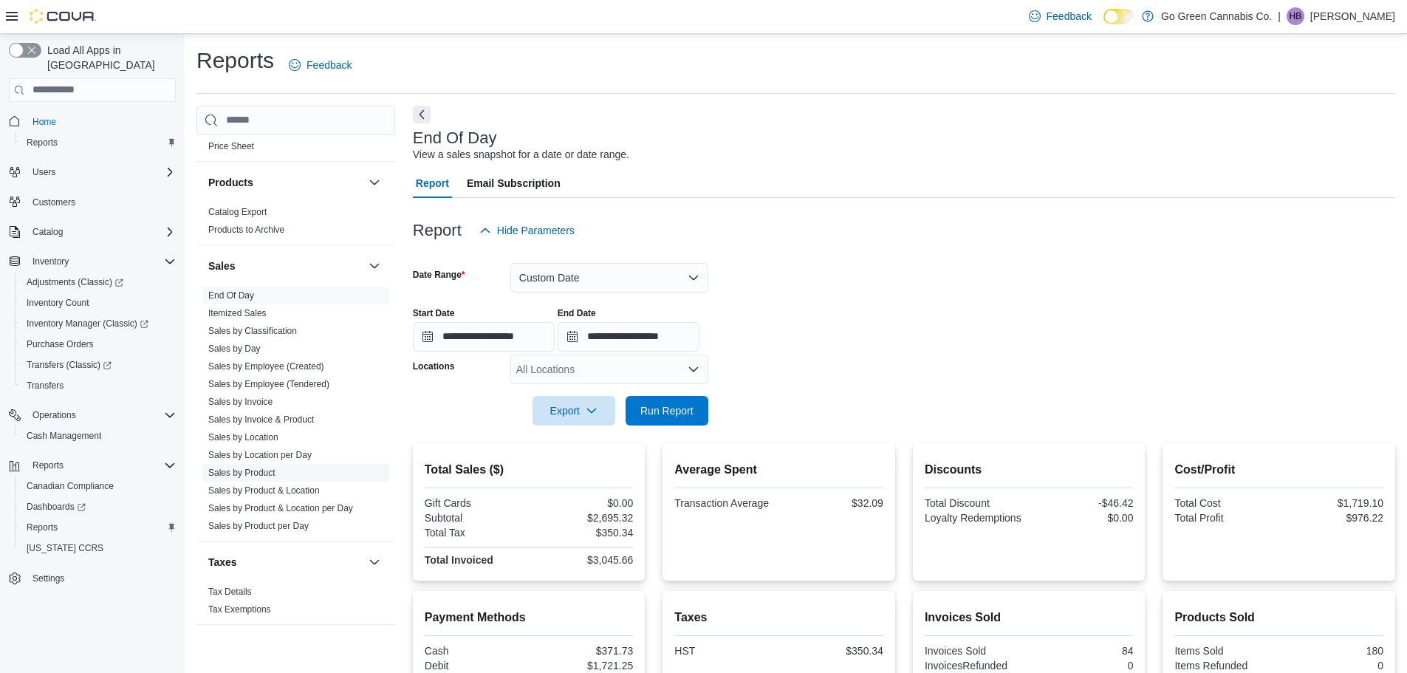 The height and width of the screenshot is (673, 1407). Describe the element at coordinates (240, 402) in the screenshot. I see `span: Sales by Invoice` at that location.